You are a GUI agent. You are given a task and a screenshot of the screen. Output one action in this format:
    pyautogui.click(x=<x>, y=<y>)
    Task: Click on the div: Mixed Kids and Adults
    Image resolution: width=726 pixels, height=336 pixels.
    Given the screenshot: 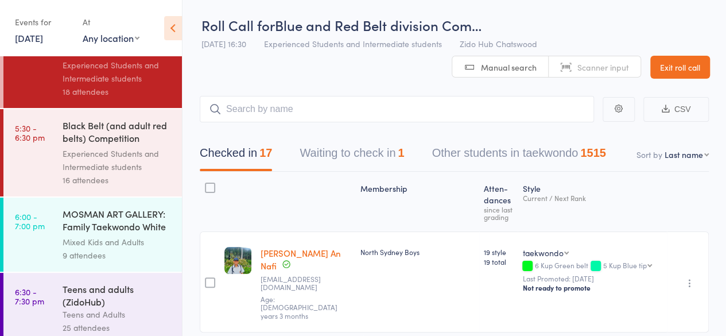 What is the action you would take?
    pyautogui.click(x=117, y=242)
    